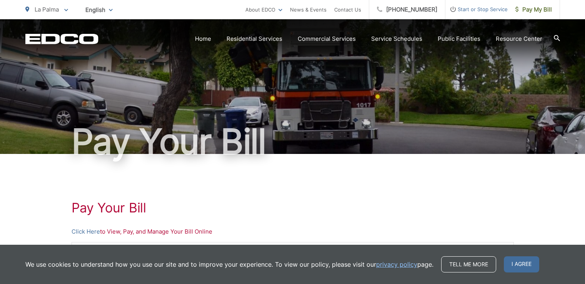 The image size is (585, 284). I want to click on a: News & Events, so click(308, 10).